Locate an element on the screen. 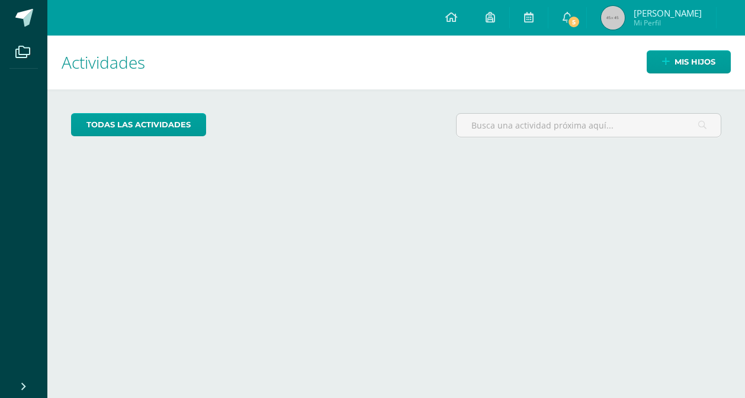 This screenshot has width=745, height=398. input: Busca una actividad próxima aquí... is located at coordinates (588, 125).